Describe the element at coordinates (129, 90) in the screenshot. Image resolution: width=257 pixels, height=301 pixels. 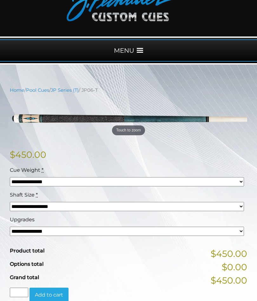
I see `nav: Breadcrumb` at that location.